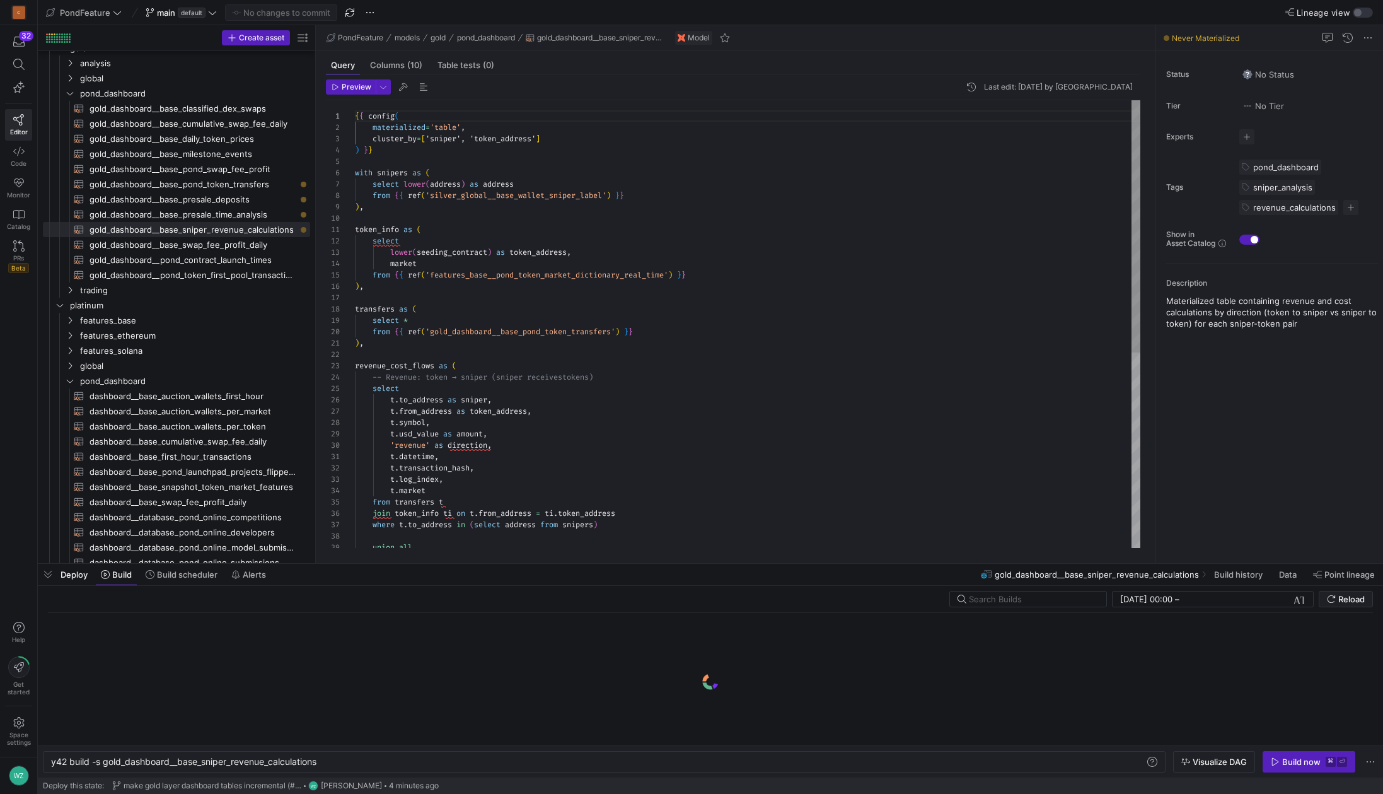 This screenshot has width=1383, height=794. Describe the element at coordinates (84, 13) in the screenshot. I see `button: PondFeature` at that location.